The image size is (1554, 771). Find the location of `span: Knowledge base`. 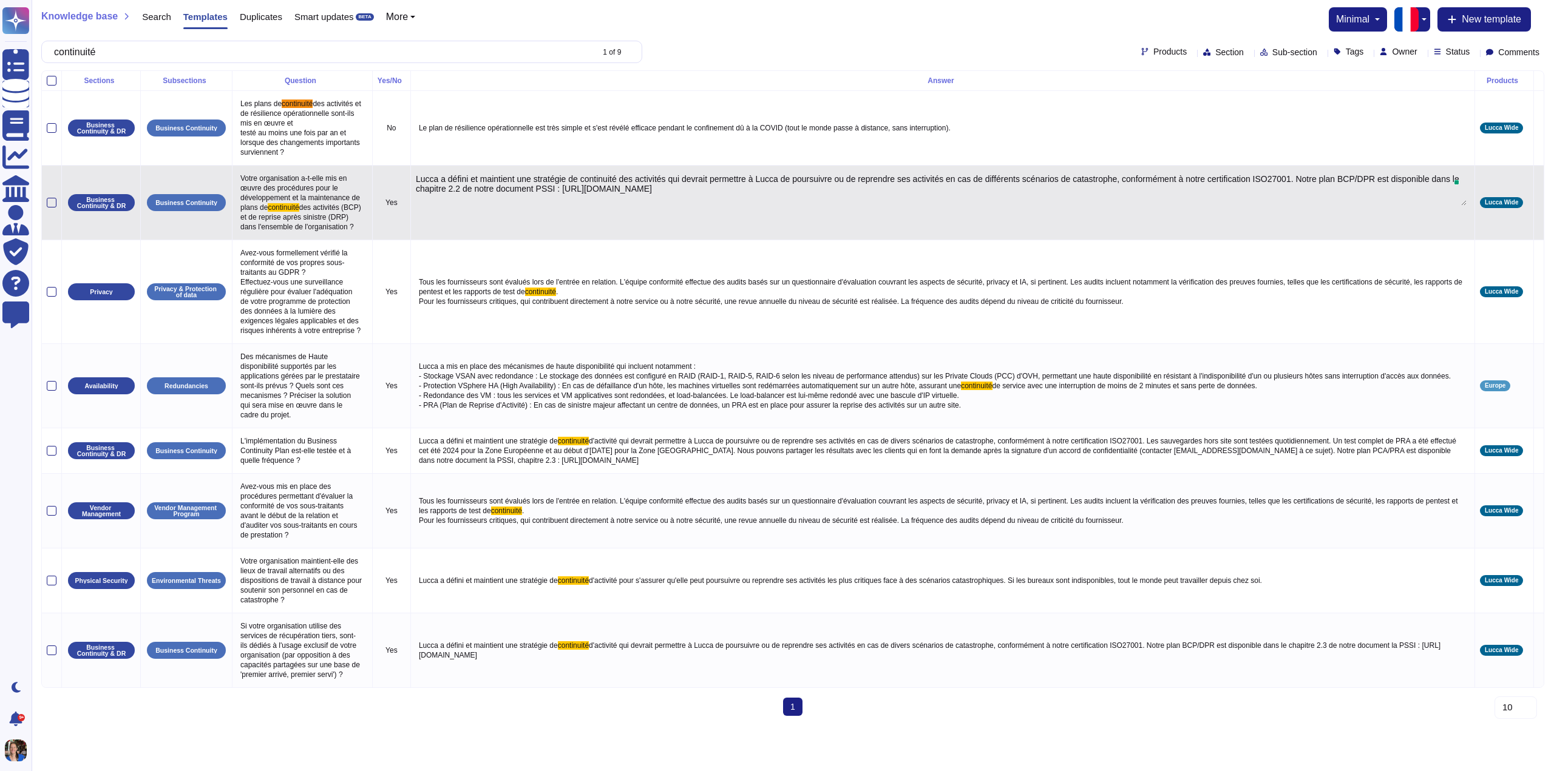

span: Knowledge base is located at coordinates (80, 16).